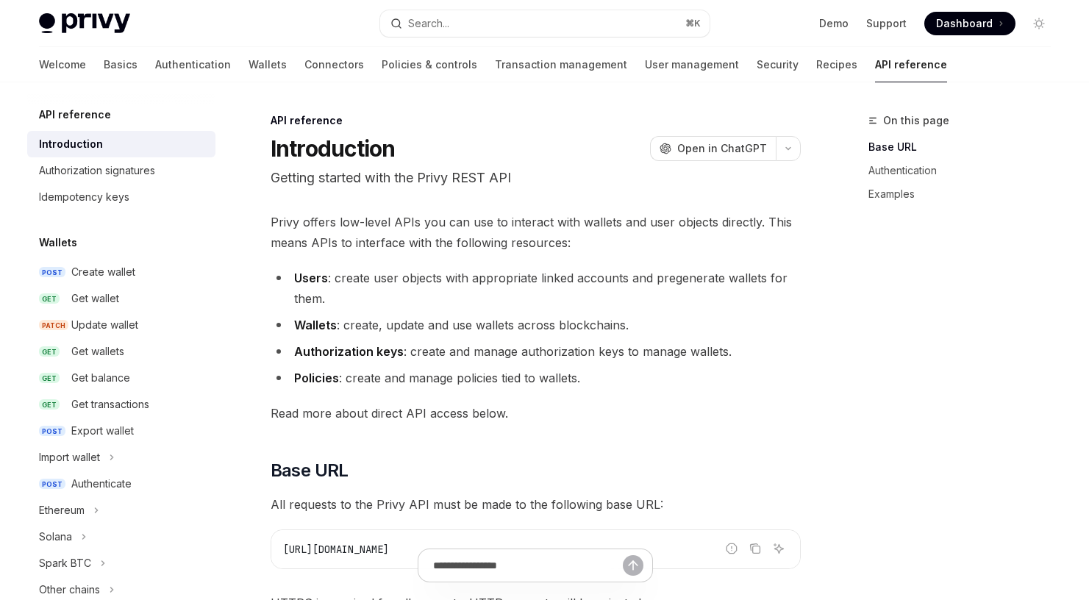 The width and height of the screenshot is (1089, 600). I want to click on a: GETGet wallets, so click(121, 351).